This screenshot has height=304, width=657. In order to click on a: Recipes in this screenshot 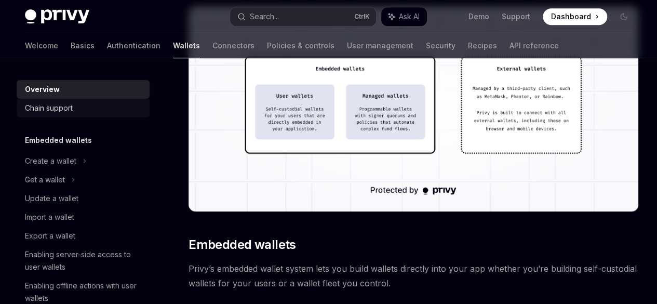, I will do `click(483, 46)`.